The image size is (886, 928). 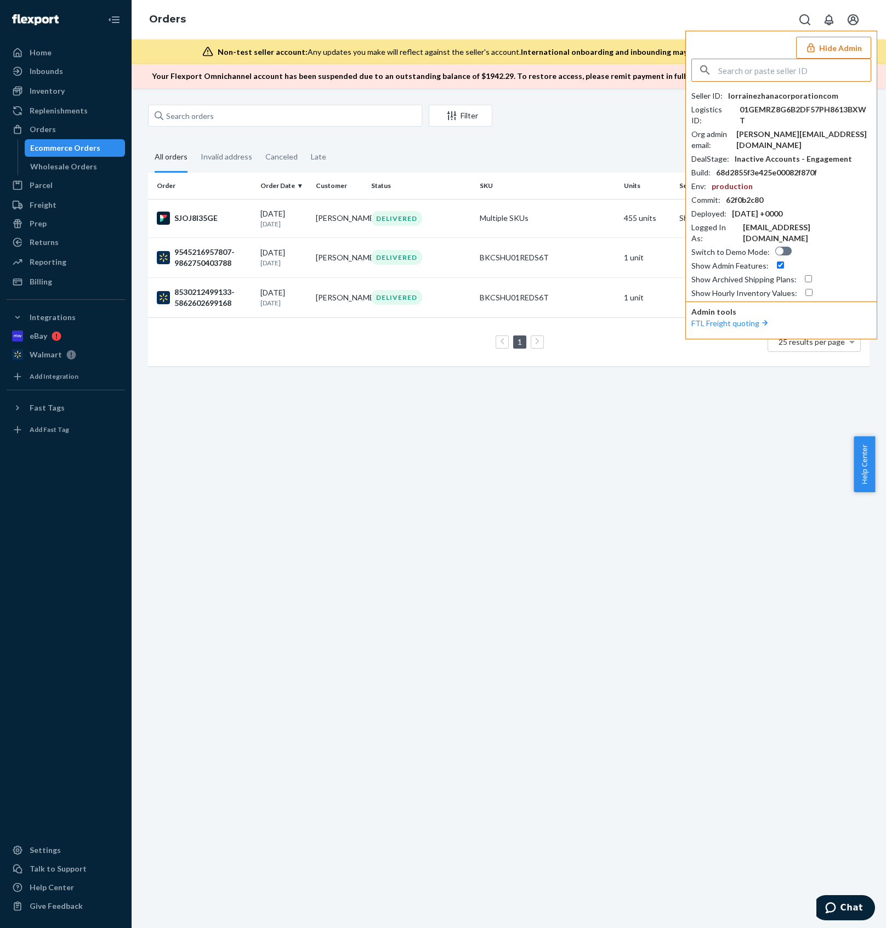 What do you see at coordinates (281, 157) in the screenshot?
I see `div: Canceled` at bounding box center [281, 157].